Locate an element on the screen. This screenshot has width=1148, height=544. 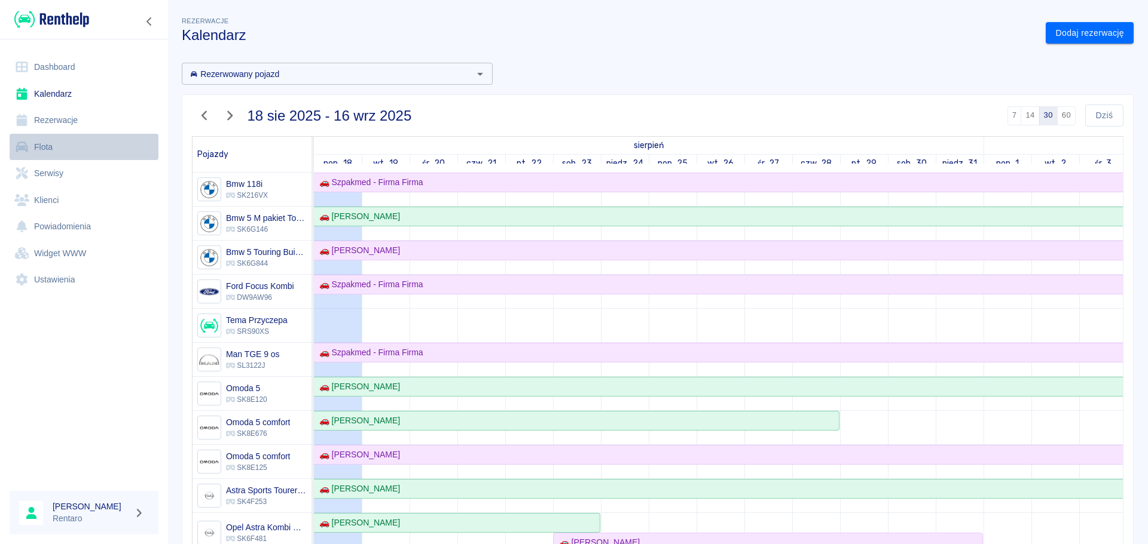
input: Wyszukaj i wybierz pojazdy... is located at coordinates (327, 74).